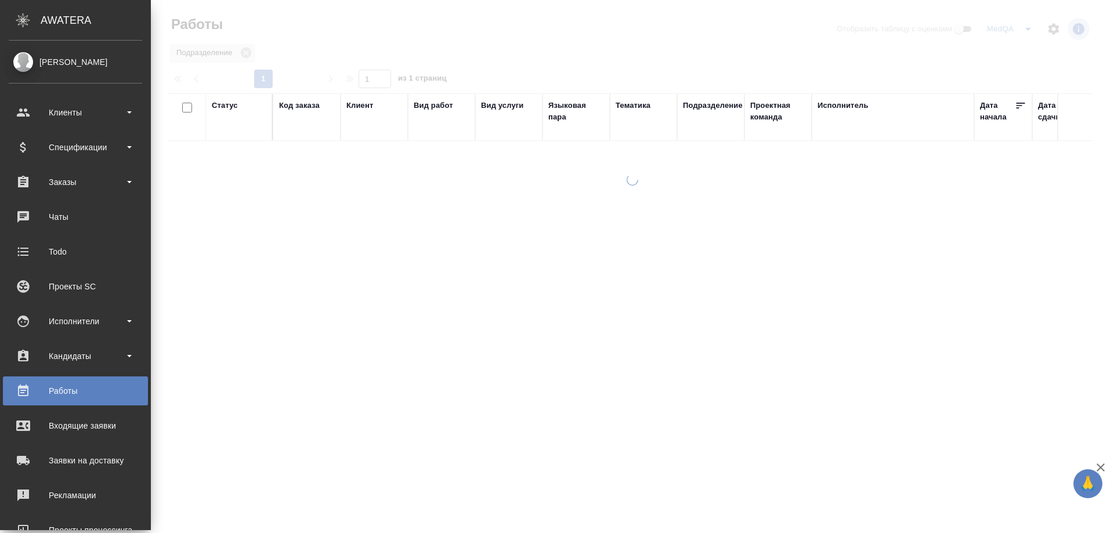 Image resolution: width=1114 pixels, height=533 pixels. Describe the element at coordinates (75, 252) in the screenshot. I see `div: Todo` at that location.